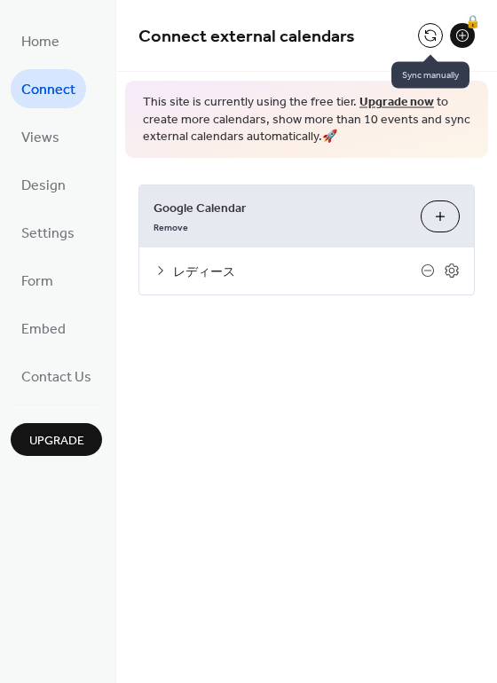 The height and width of the screenshot is (683, 497). Describe the element at coordinates (48, 90) in the screenshot. I see `span: Connect` at that location.